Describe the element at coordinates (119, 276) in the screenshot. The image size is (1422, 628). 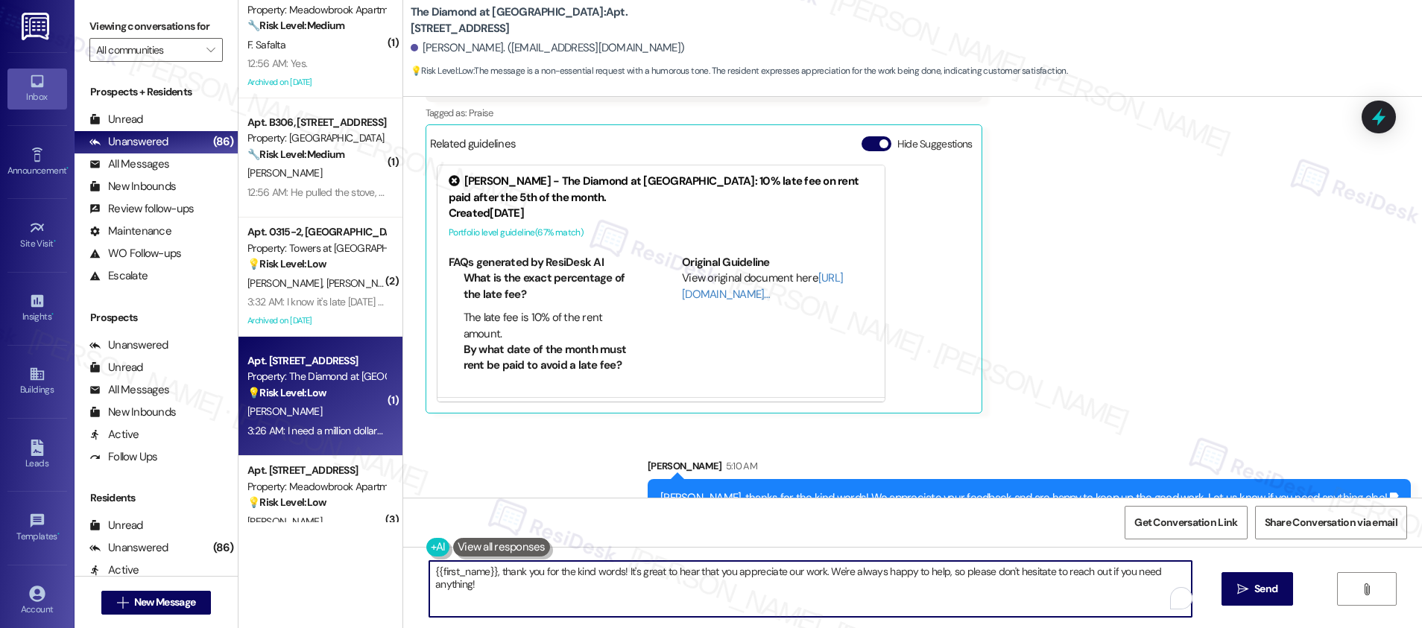
I see `div: Escalate` at that location.